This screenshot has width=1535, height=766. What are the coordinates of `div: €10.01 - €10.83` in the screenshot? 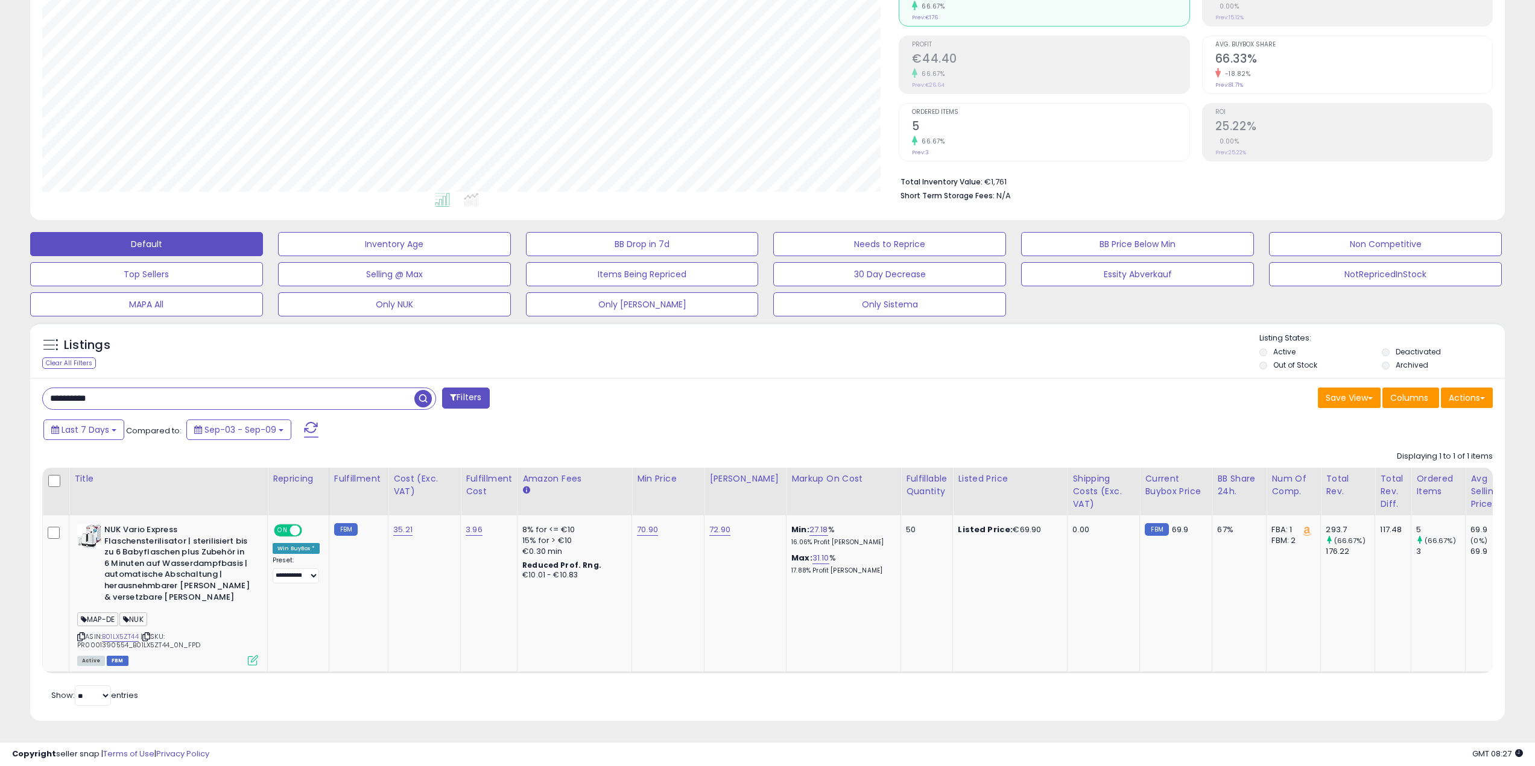 It's located at (572, 575).